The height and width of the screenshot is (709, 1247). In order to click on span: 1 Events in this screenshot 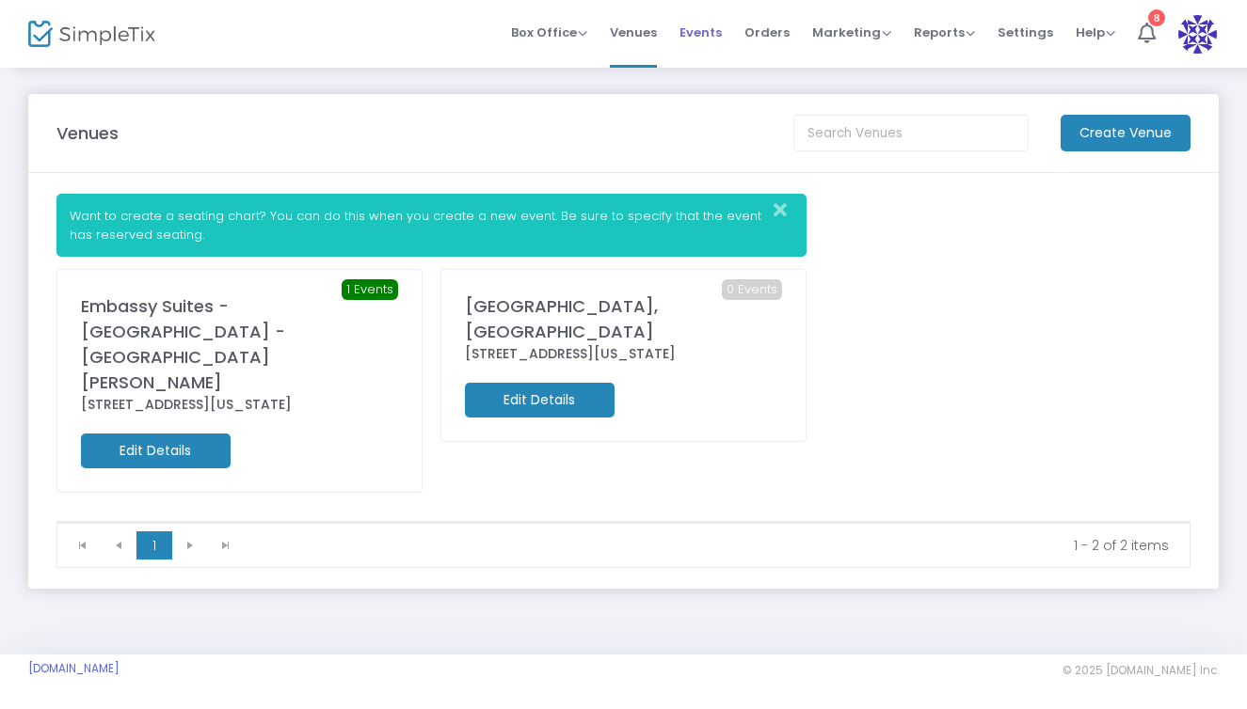, I will do `click(370, 290)`.